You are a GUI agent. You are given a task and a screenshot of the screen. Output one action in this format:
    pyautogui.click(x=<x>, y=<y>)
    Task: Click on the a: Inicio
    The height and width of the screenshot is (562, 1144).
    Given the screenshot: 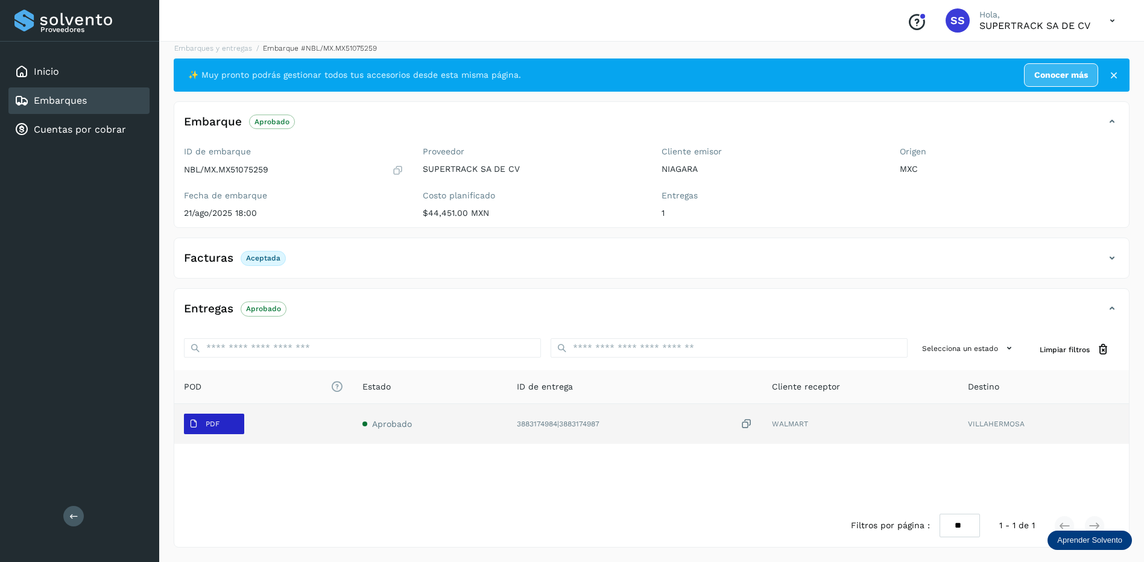 What is the action you would take?
    pyautogui.click(x=46, y=71)
    